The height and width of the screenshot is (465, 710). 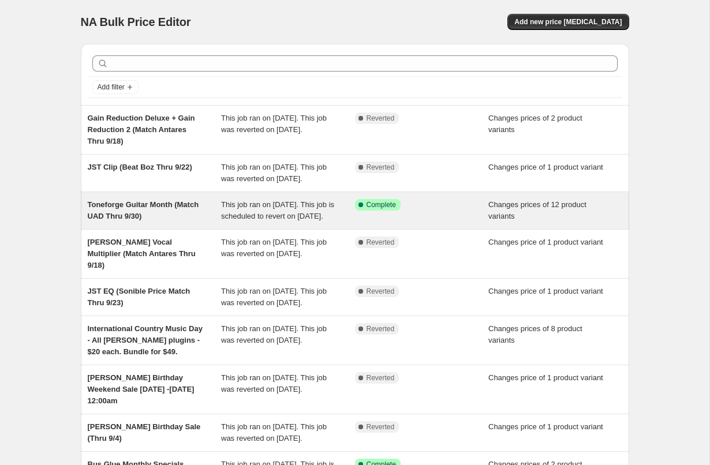 What do you see at coordinates (136, 22) in the screenshot?
I see `span: NA Bulk Price Editor` at bounding box center [136, 22].